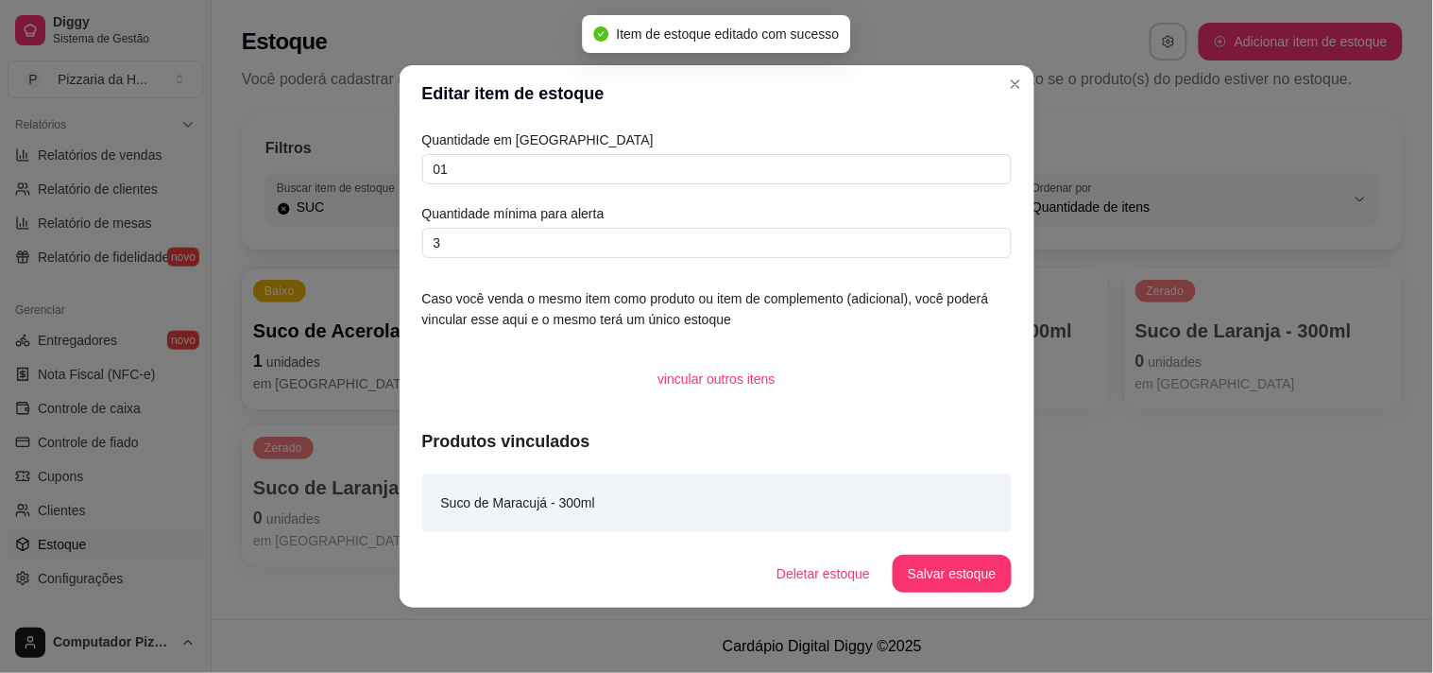  I want to click on button: Deletar estoque, so click(823, 573).